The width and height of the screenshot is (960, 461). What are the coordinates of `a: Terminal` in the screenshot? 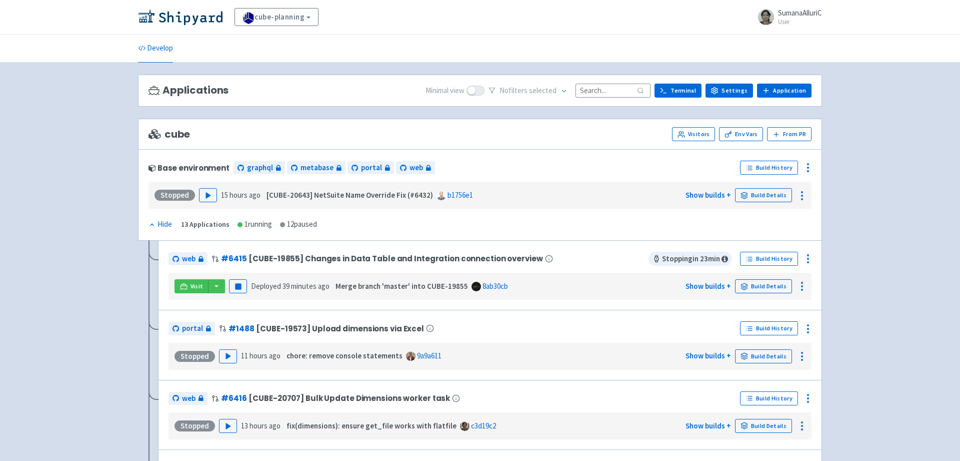 It's located at (678, 91).